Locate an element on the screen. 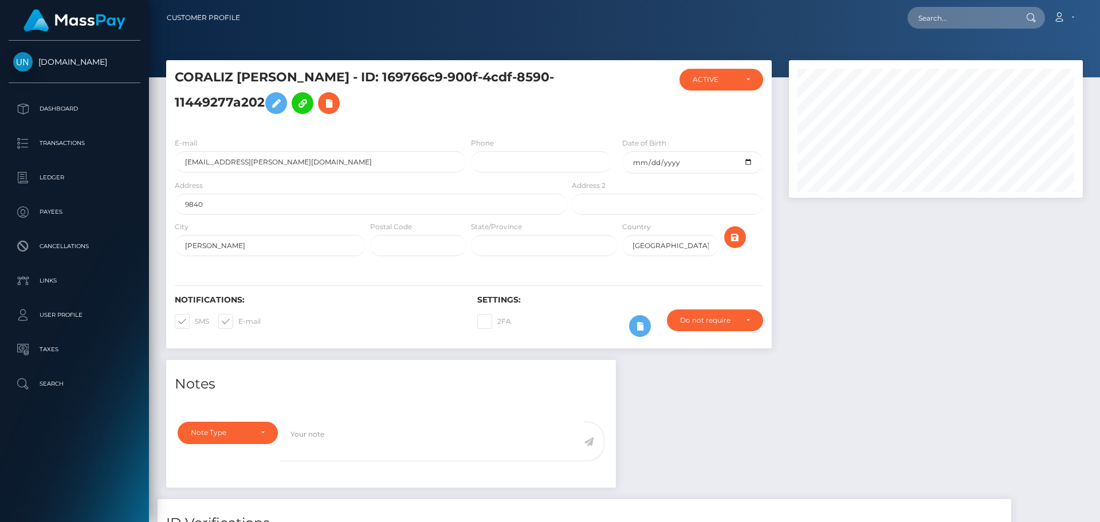  h6: Settings: is located at coordinates (620, 300).